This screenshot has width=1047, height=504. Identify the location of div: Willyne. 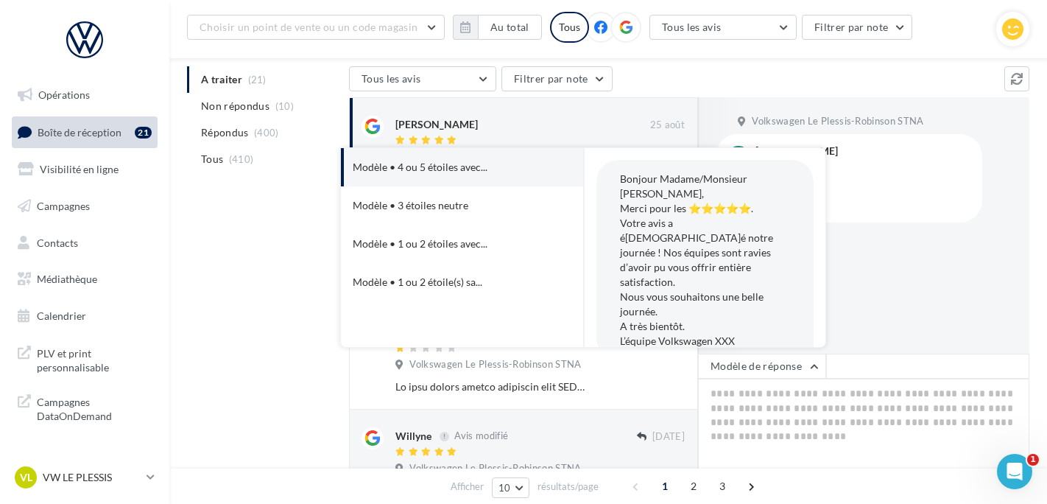
(413, 436).